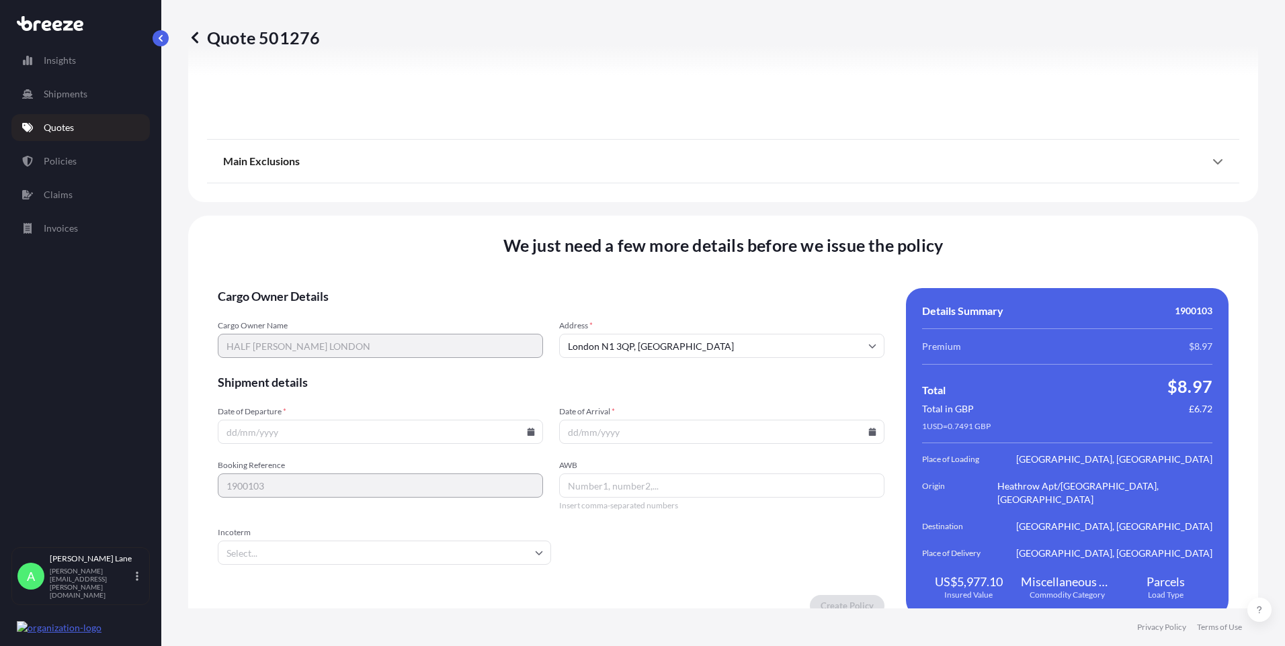 The image size is (1285, 646). What do you see at coordinates (60, 161) in the screenshot?
I see `p: Policies` at bounding box center [60, 161].